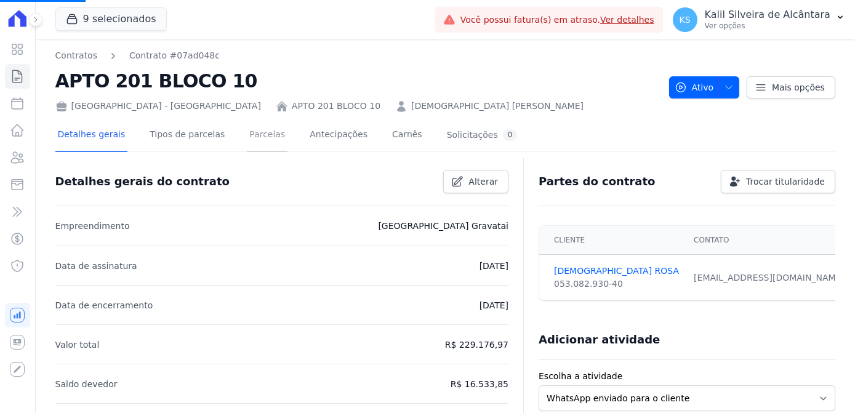 The width and height of the screenshot is (855, 413). What do you see at coordinates (267, 135) in the screenshot?
I see `a: Parcelas` at bounding box center [267, 135].